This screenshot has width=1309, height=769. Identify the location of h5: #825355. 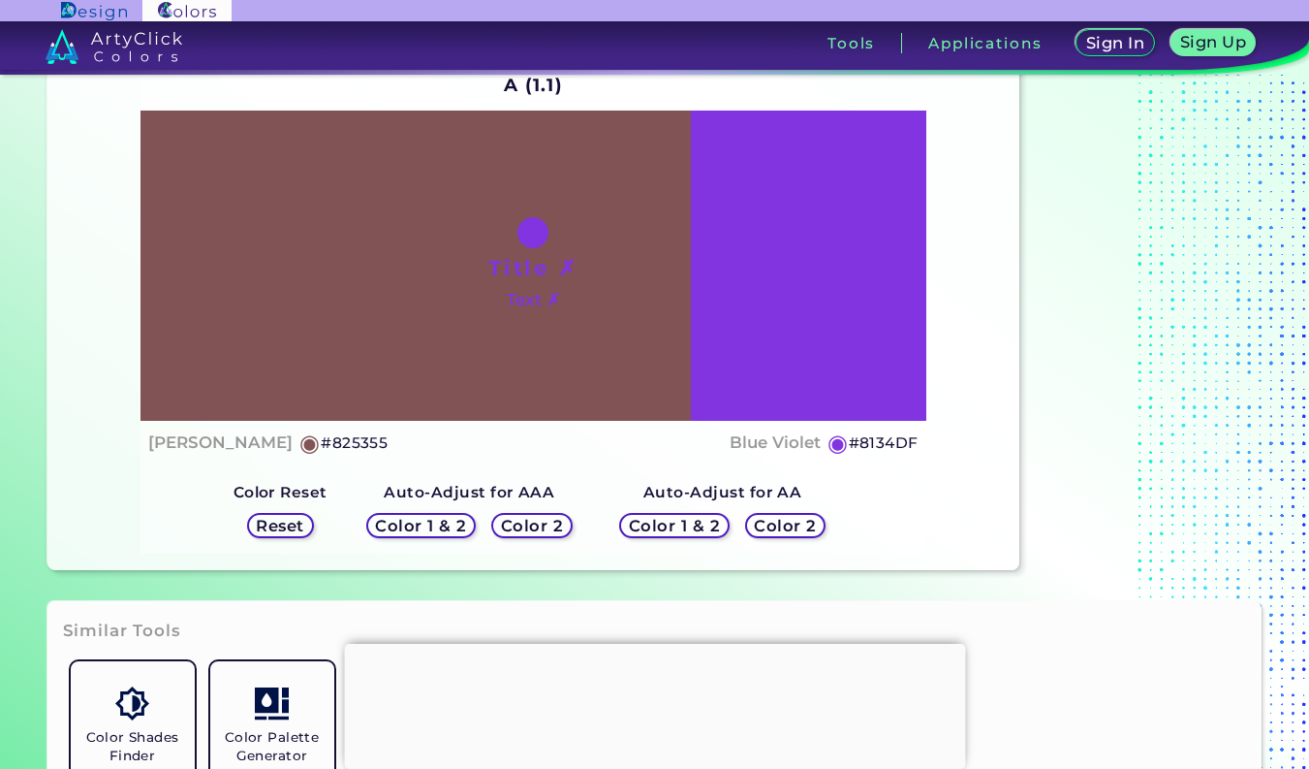
(354, 443).